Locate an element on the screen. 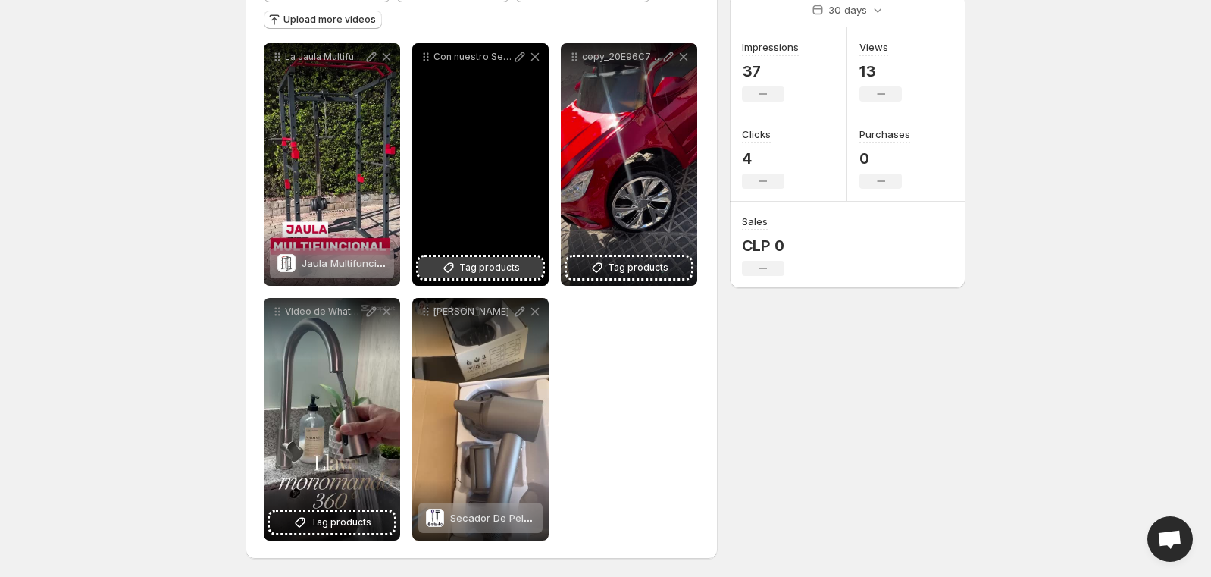 The height and width of the screenshot is (577, 1211). p: 13 is located at coordinates (881, 71).